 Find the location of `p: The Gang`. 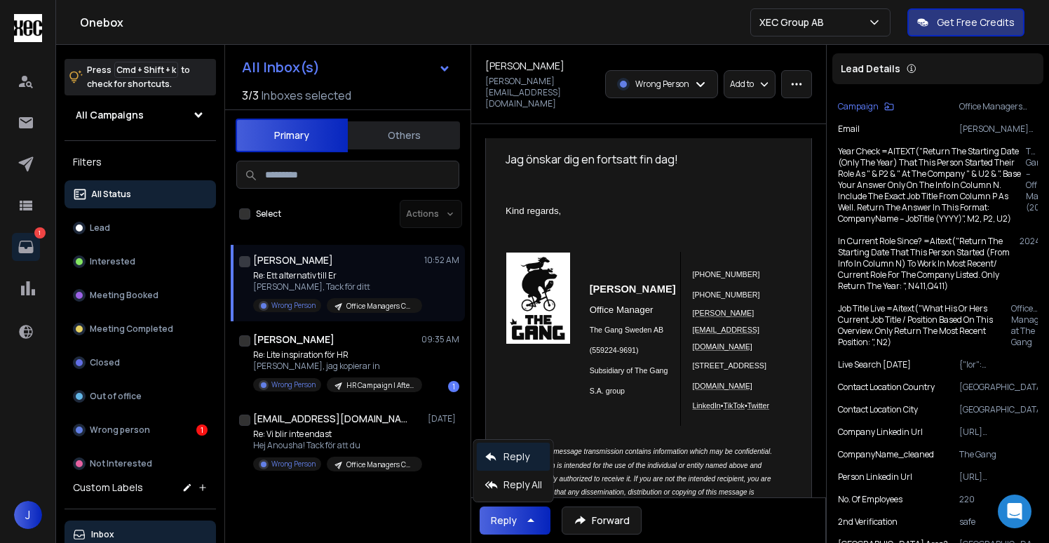

p: The Gang is located at coordinates (999, 454).